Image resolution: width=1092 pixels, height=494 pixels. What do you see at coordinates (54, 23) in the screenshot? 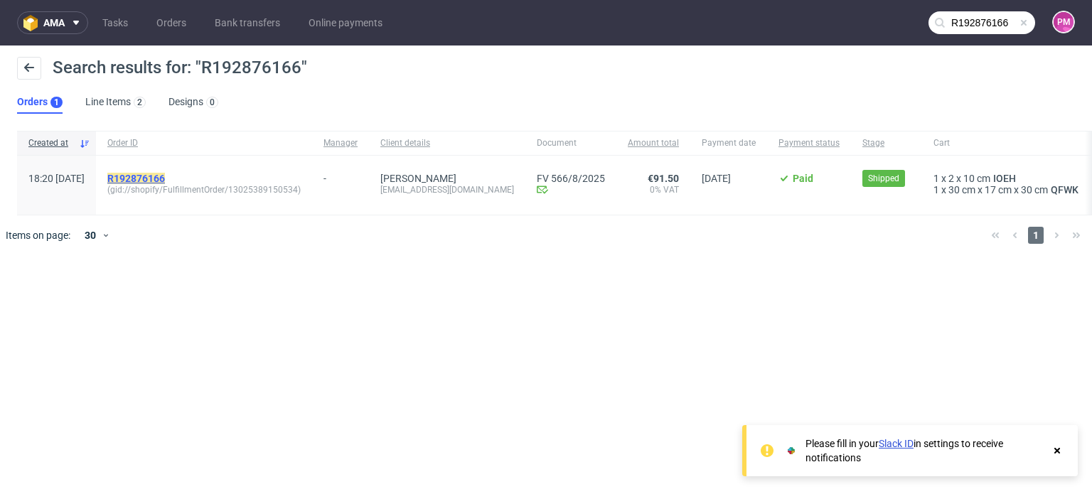
I see `span: ama` at bounding box center [54, 23].